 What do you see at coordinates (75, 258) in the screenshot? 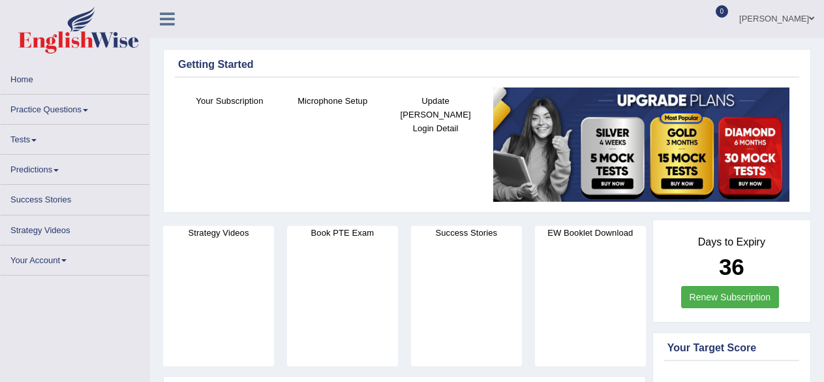
I see `a: Your Account` at bounding box center [75, 258].